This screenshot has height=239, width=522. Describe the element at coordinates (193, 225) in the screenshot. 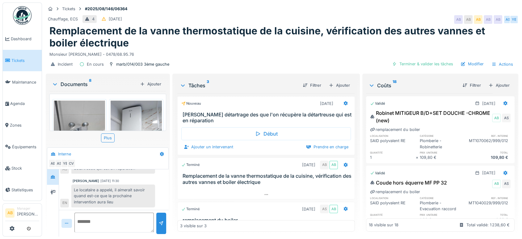

I see `div: 3 visible sur 3` at that location.